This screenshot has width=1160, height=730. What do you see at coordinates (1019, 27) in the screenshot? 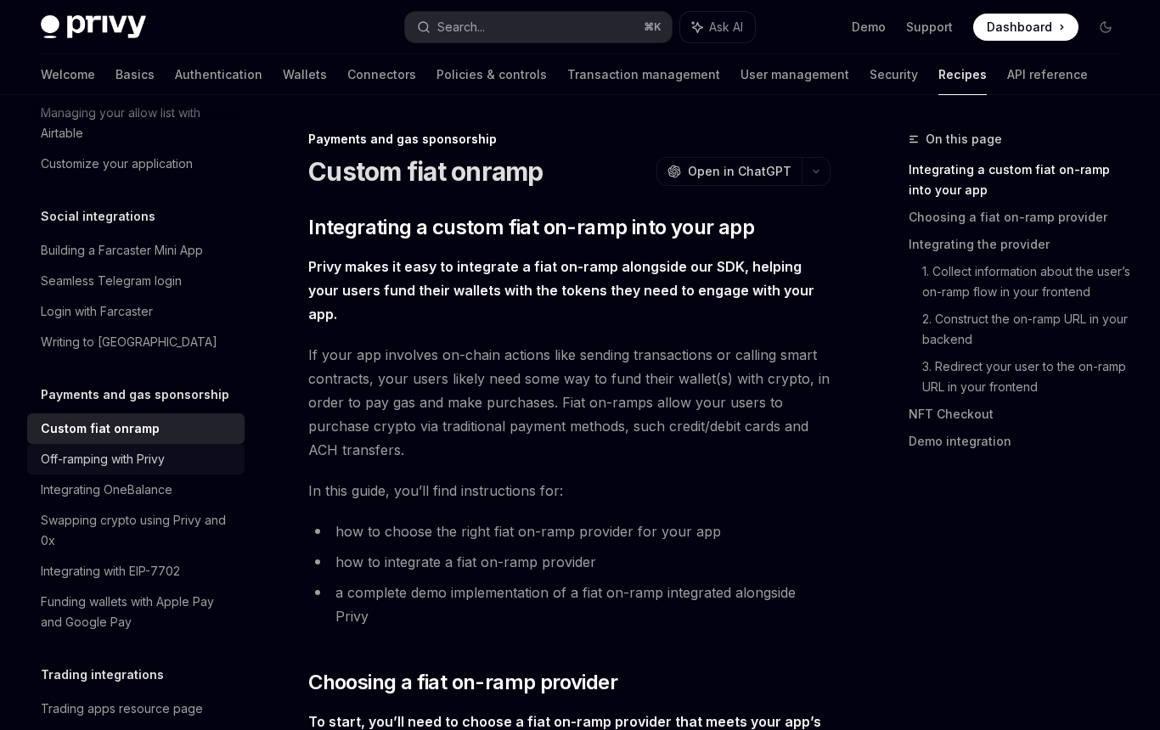
I see `span: Dashboard` at bounding box center [1019, 27].